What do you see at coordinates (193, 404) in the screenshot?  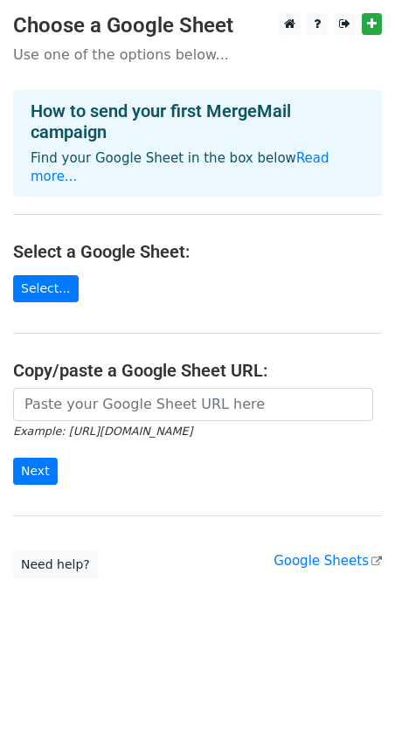 I see `input: Paste your Google Sheet URL here` at bounding box center [193, 404].